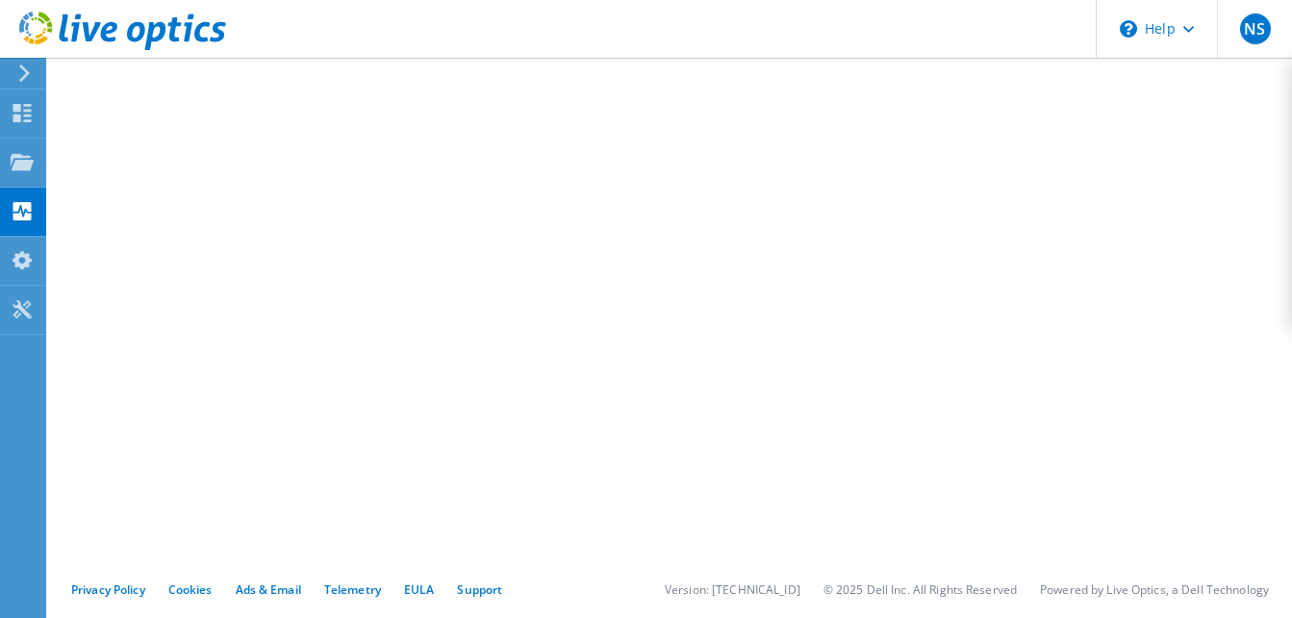 The image size is (1292, 618). What do you see at coordinates (190, 589) in the screenshot?
I see `a: Cookies` at bounding box center [190, 589].